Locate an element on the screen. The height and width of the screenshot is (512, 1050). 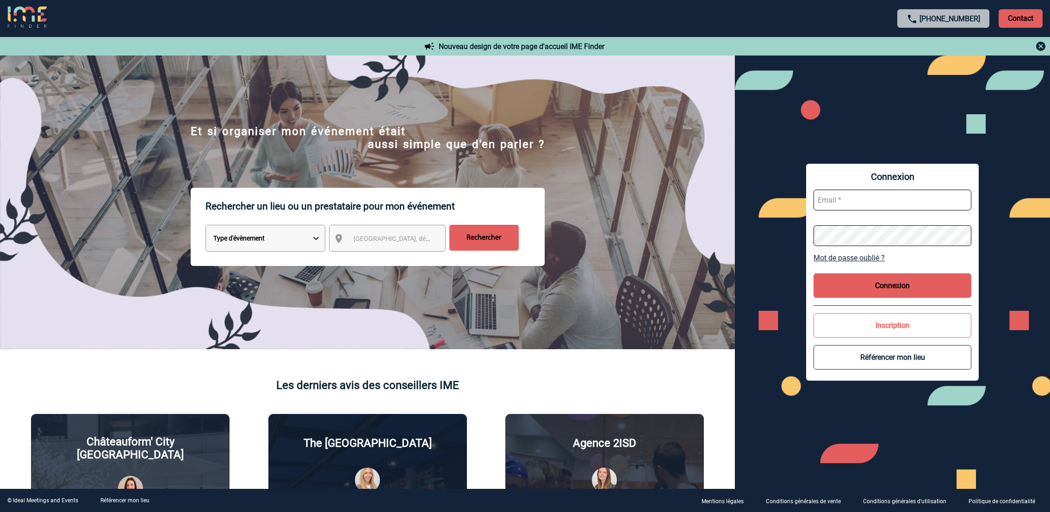
p: Politique de confidentialité is located at coordinates (1002, 502).